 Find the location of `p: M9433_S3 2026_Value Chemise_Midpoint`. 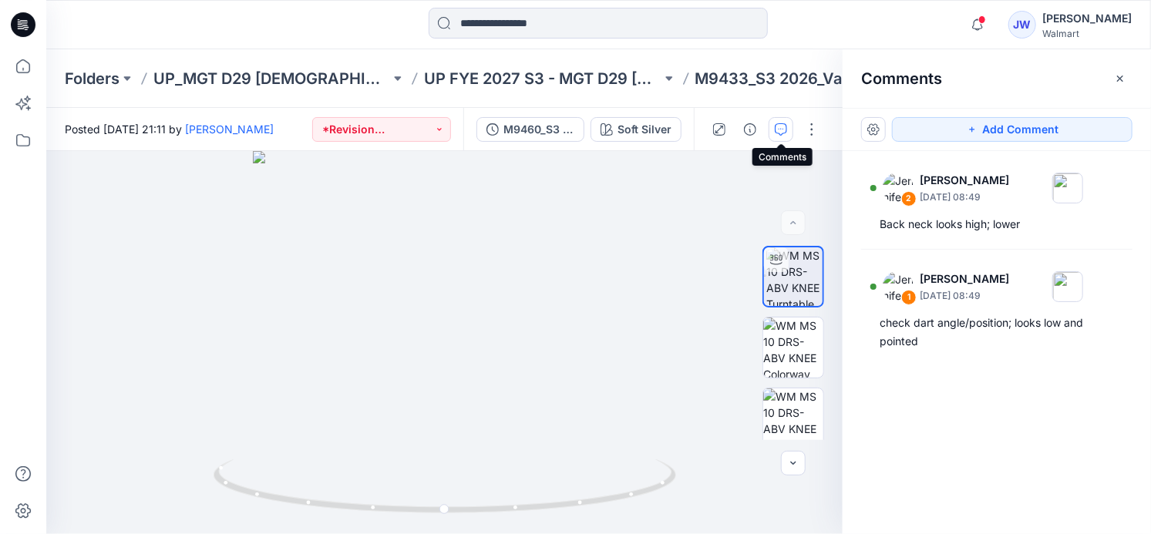

p: M9433_S3 2026_Value Chemise_Midpoint is located at coordinates (813, 79).